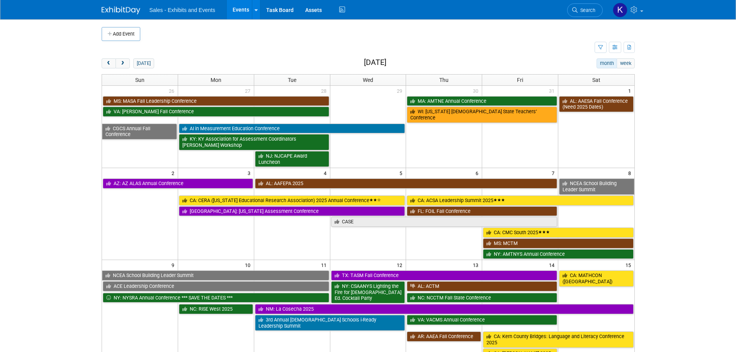 This screenshot has height=352, width=736. Describe the element at coordinates (406, 184) in the screenshot. I see `a: AL: AAFEPA 2025` at that location.